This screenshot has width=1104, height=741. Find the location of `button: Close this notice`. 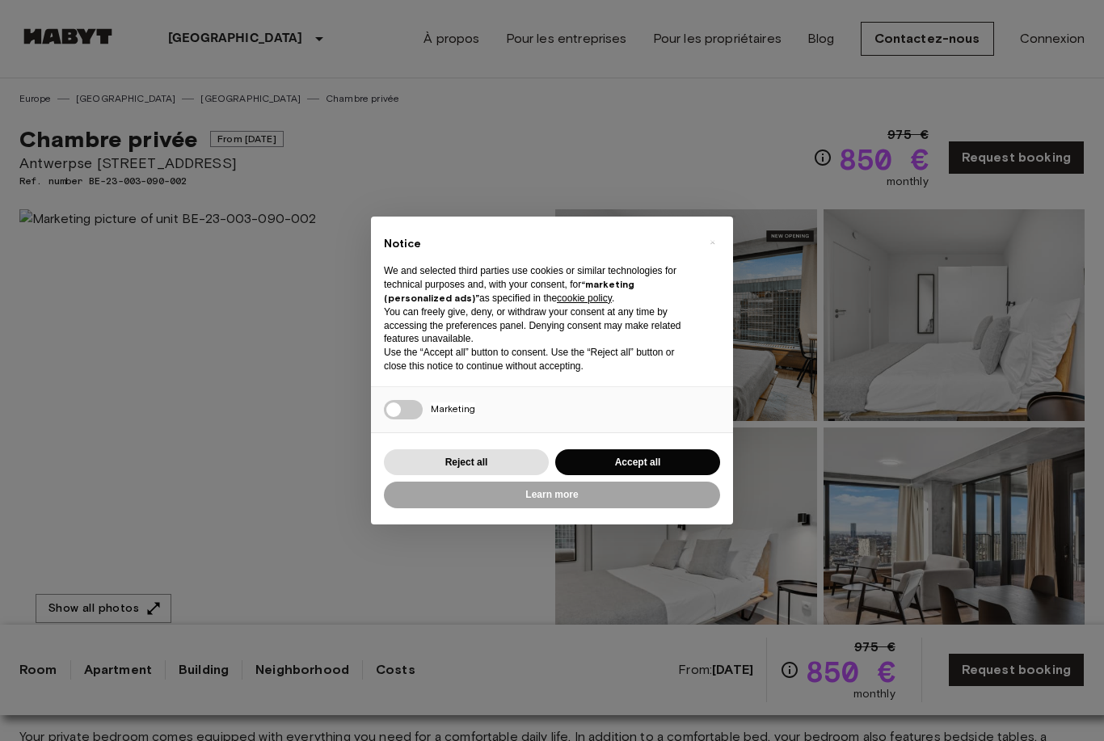

button: Close this notice is located at coordinates (712, 243).